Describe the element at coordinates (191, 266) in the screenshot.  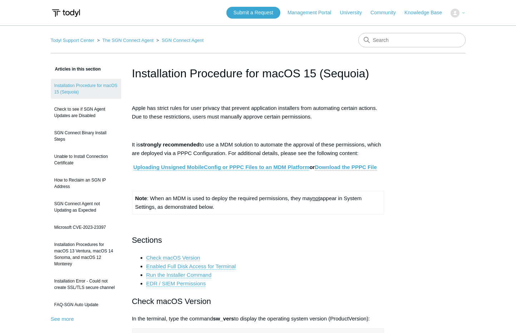
I see `a: Enabled Full Disk Access for Terminal` at that location.